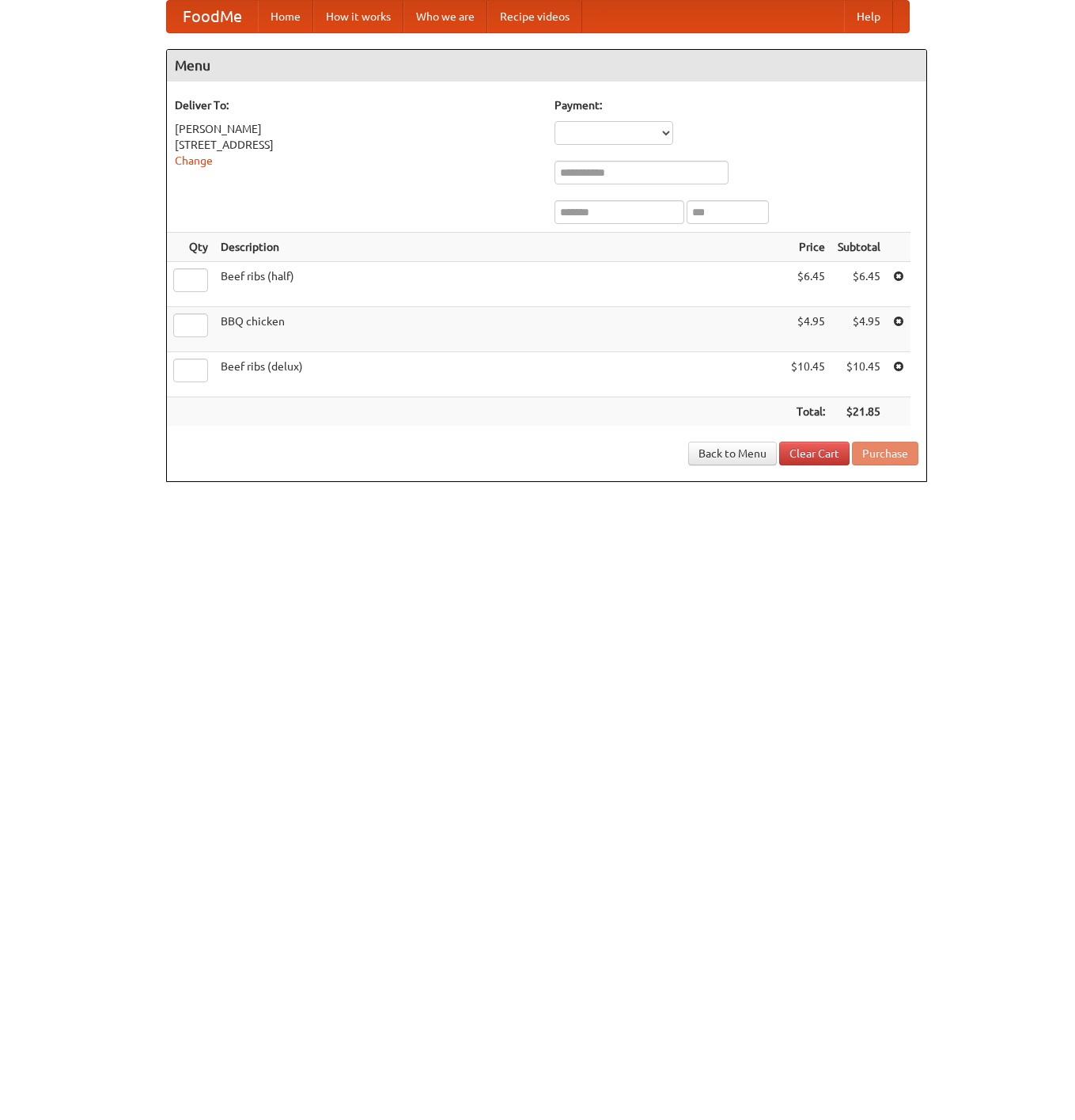  Describe the element at coordinates (733, 454) in the screenshot. I see `a: Back to Menu` at that location.